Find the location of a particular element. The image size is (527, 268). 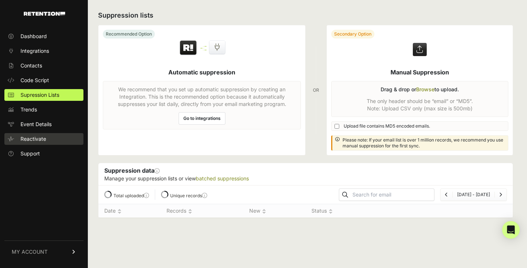

span: Supression Lists is located at coordinates (40, 95).